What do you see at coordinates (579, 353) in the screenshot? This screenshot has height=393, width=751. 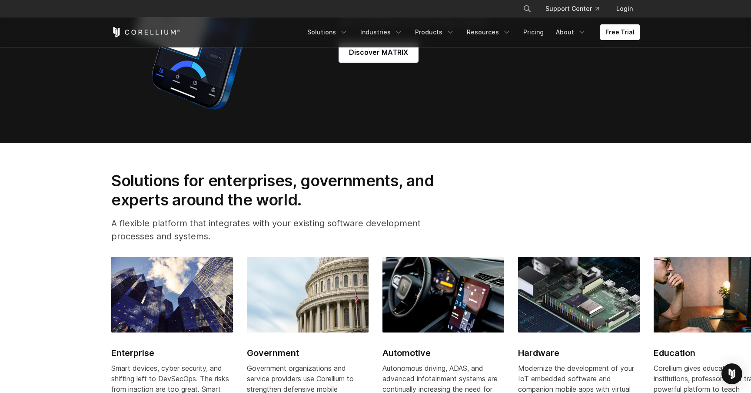 I see `h2: Hardware` at bounding box center [579, 353].